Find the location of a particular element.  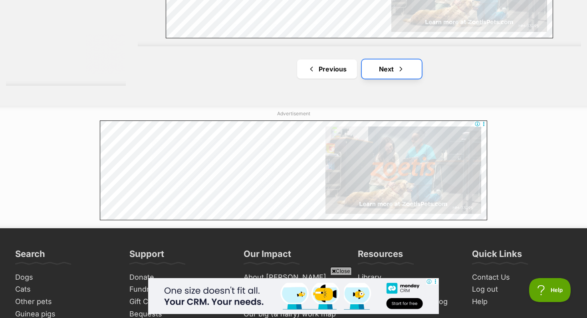

a: Help is located at coordinates (522, 302).